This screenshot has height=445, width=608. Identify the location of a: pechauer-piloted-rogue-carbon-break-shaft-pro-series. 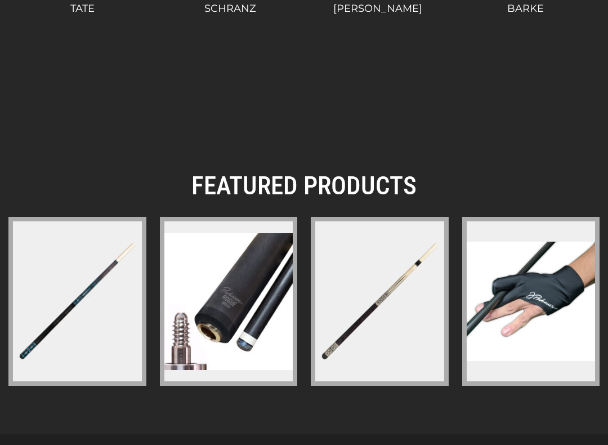
(229, 301).